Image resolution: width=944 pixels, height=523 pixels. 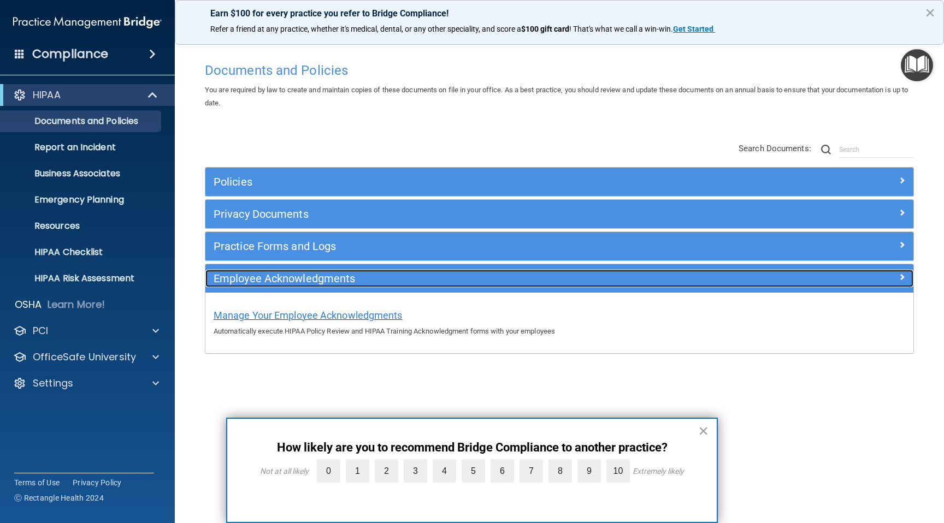 What do you see at coordinates (53, 384) in the screenshot?
I see `p: Settings` at bounding box center [53, 384].